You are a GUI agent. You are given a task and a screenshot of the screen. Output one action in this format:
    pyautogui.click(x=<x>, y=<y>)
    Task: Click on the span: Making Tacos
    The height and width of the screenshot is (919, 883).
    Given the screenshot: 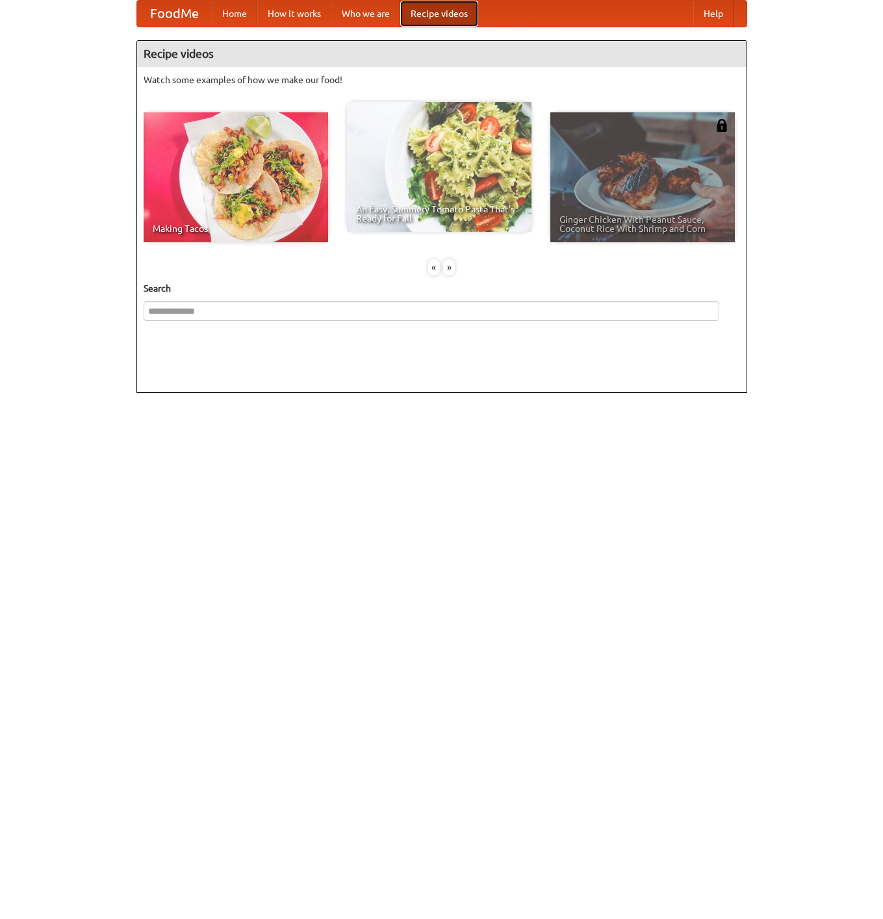 What is the action you would take?
    pyautogui.click(x=236, y=229)
    